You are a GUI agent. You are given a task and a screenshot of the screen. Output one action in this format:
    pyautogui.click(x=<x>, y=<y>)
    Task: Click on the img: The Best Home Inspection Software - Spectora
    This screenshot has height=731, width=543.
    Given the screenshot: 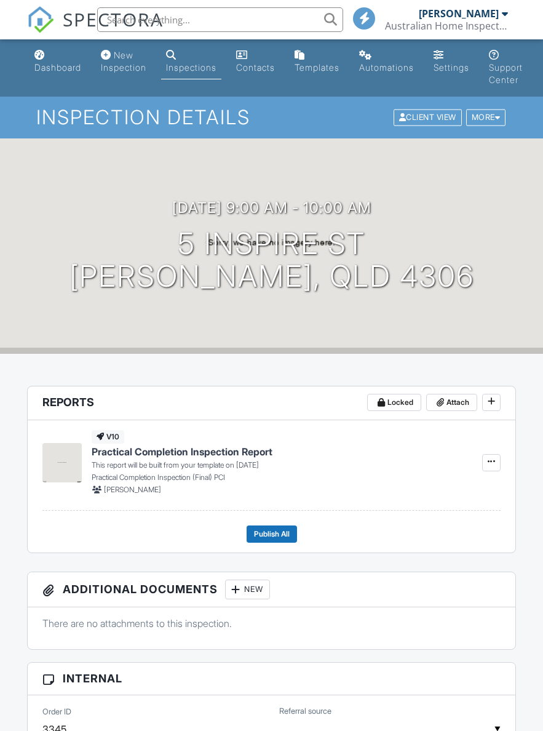 What is the action you would take?
    pyautogui.click(x=41, y=20)
    